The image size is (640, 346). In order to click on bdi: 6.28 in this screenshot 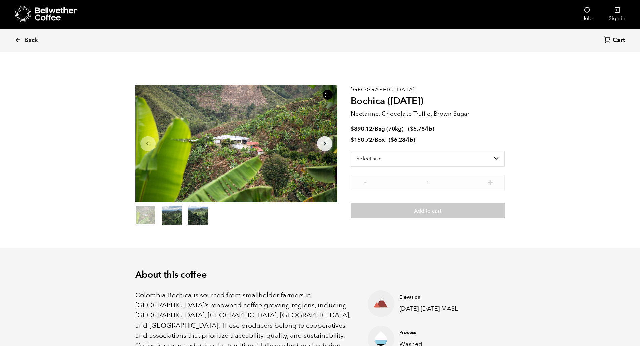, I will do `click(398, 140)`.